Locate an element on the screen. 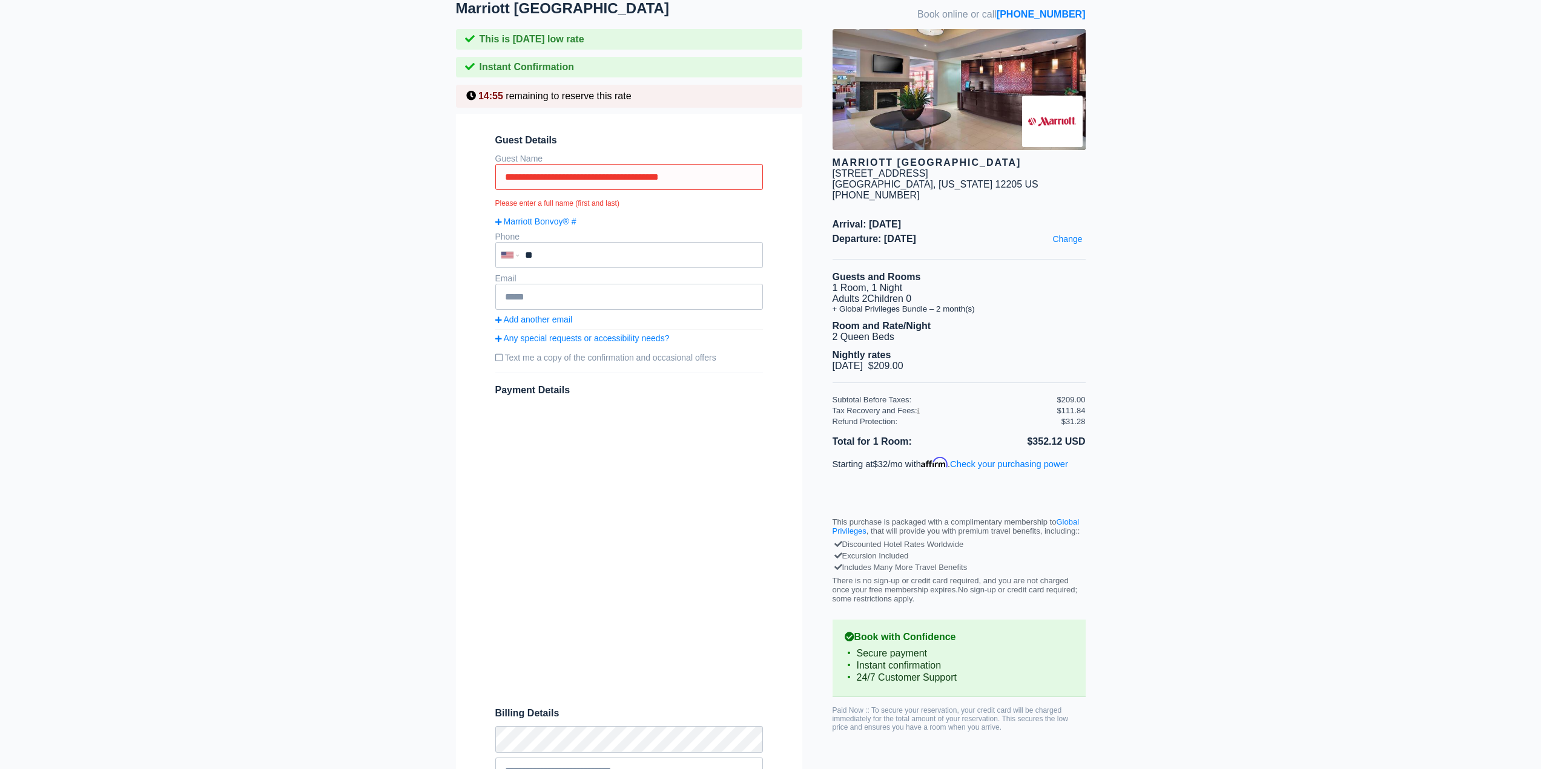  span: 14:55 is located at coordinates (490, 96).